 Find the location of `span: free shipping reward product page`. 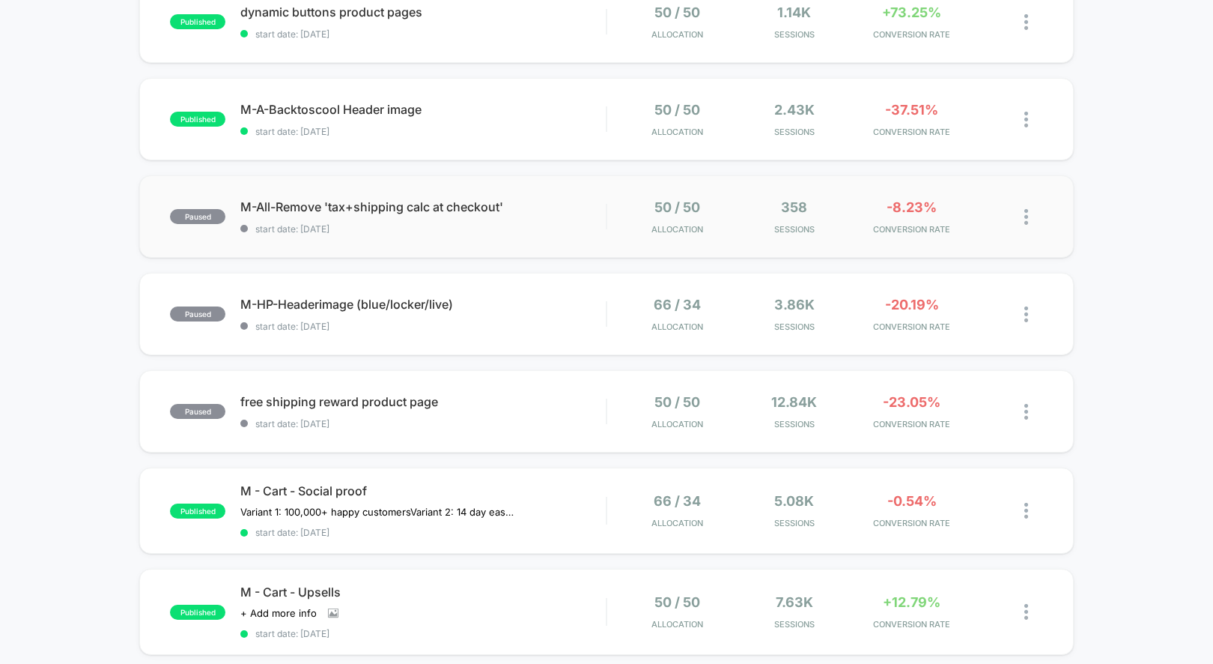

span: free shipping reward product page is located at coordinates (423, 401).